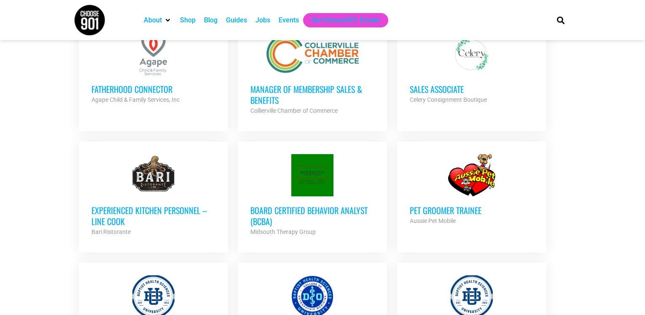 The image size is (645, 315). I want to click on strong: Aussie Pet Mobile, so click(433, 221).